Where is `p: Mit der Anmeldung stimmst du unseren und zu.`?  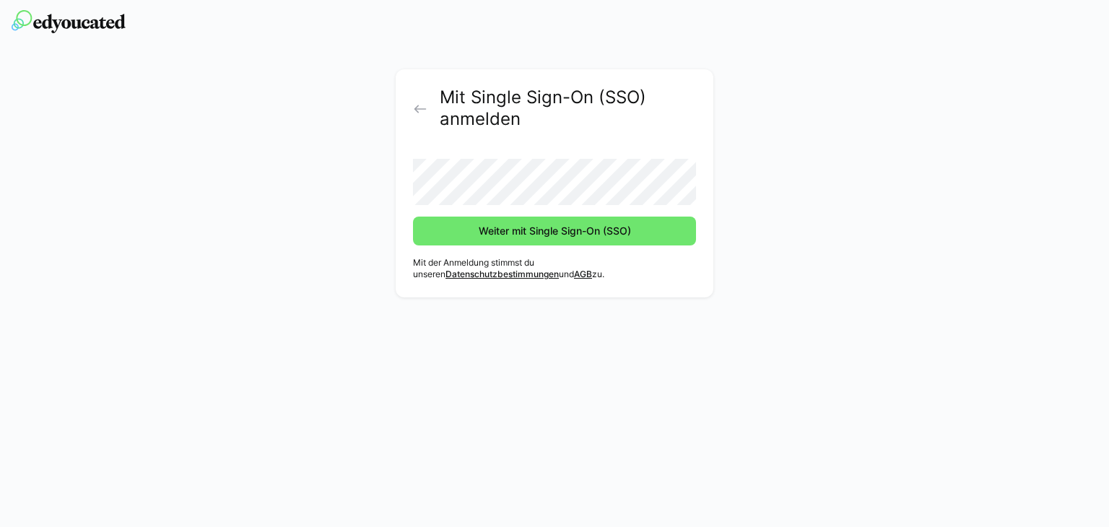
p: Mit der Anmeldung stimmst du unseren und zu. is located at coordinates (555, 269).